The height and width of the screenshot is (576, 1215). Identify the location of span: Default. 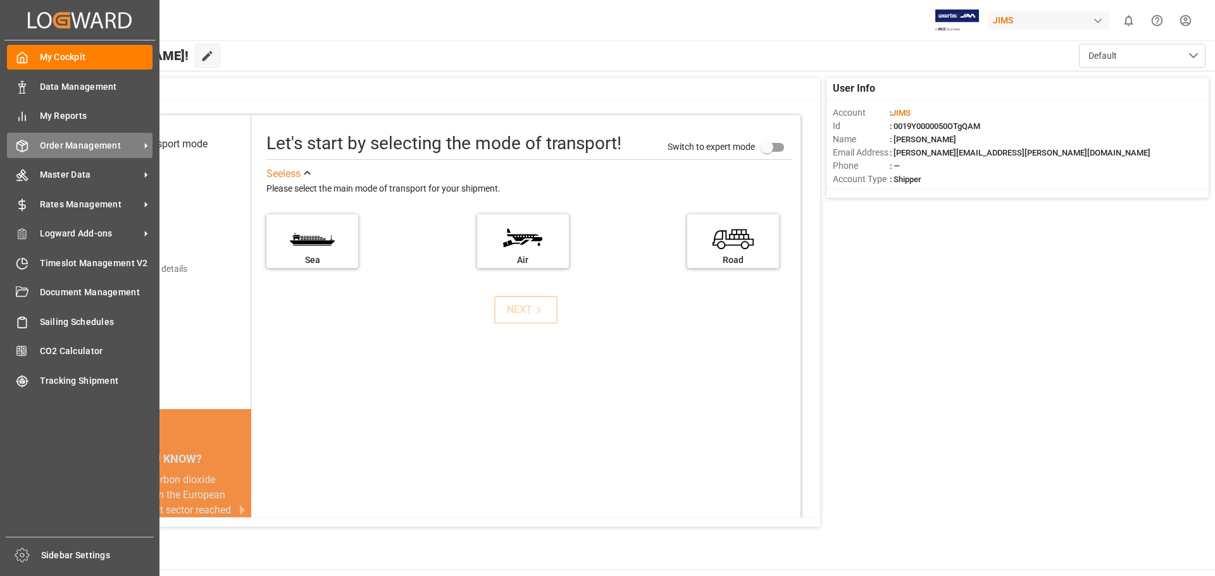
(1102, 56).